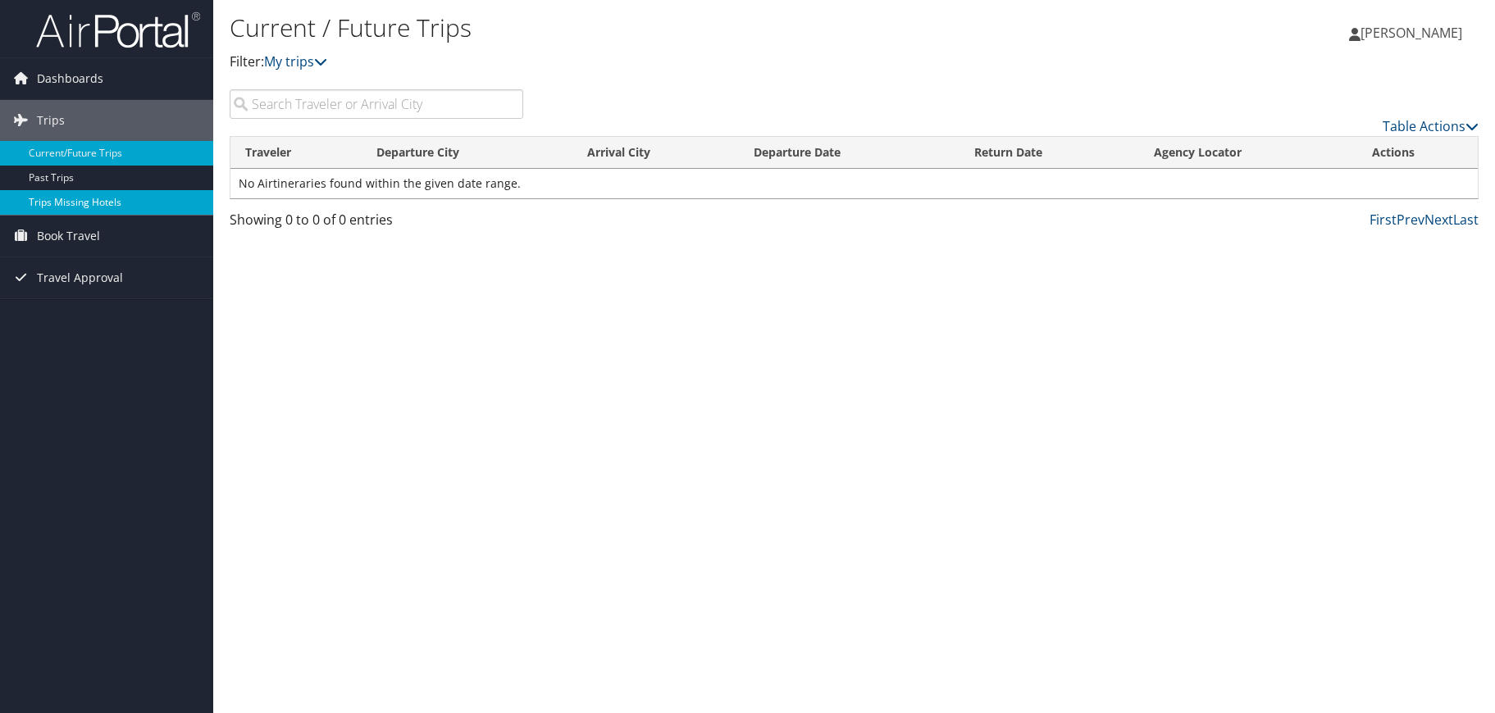 The image size is (1495, 713). Describe the element at coordinates (70, 79) in the screenshot. I see `span: Dashboards` at that location.